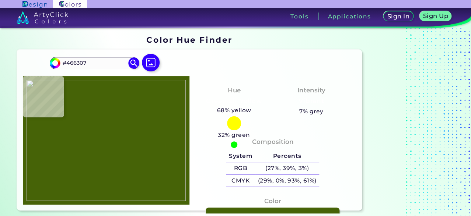  I want to click on h1: Color Hue Finder, so click(189, 40).